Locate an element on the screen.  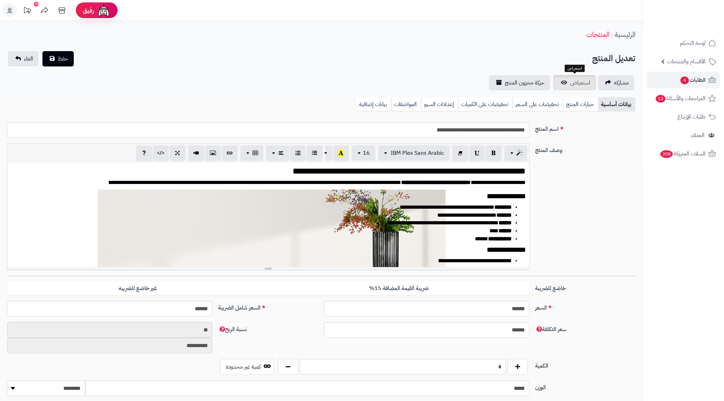
a: الطلبات4 is located at coordinates (684, 80).